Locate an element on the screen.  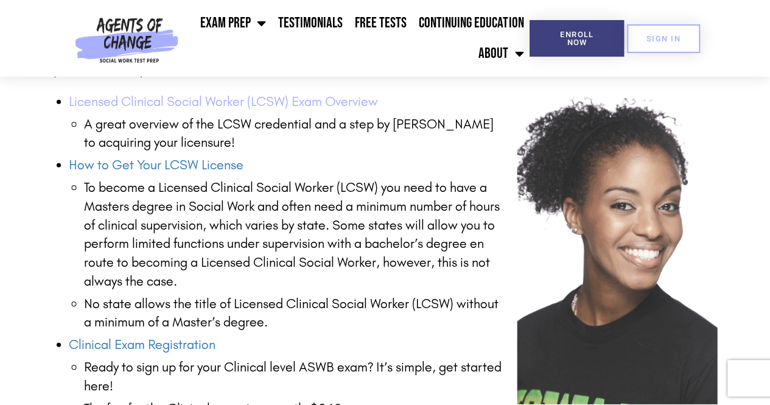
a: Testimonials is located at coordinates (310, 23).